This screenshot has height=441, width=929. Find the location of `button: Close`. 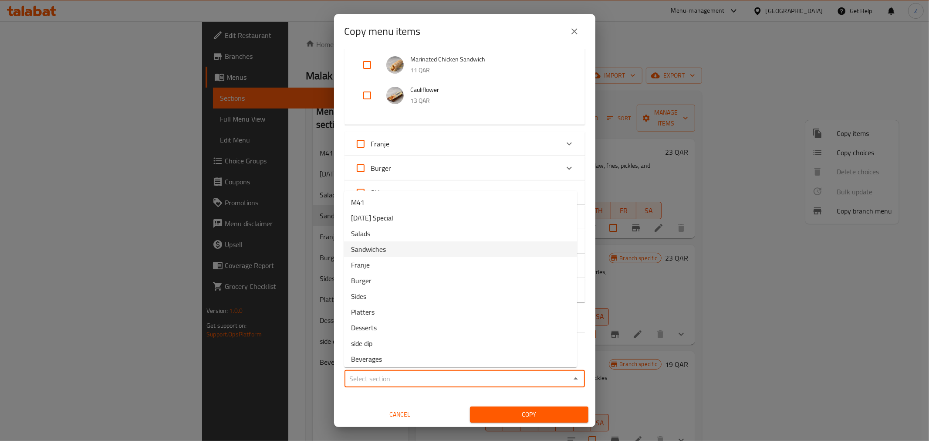

button: Close is located at coordinates (576, 379).